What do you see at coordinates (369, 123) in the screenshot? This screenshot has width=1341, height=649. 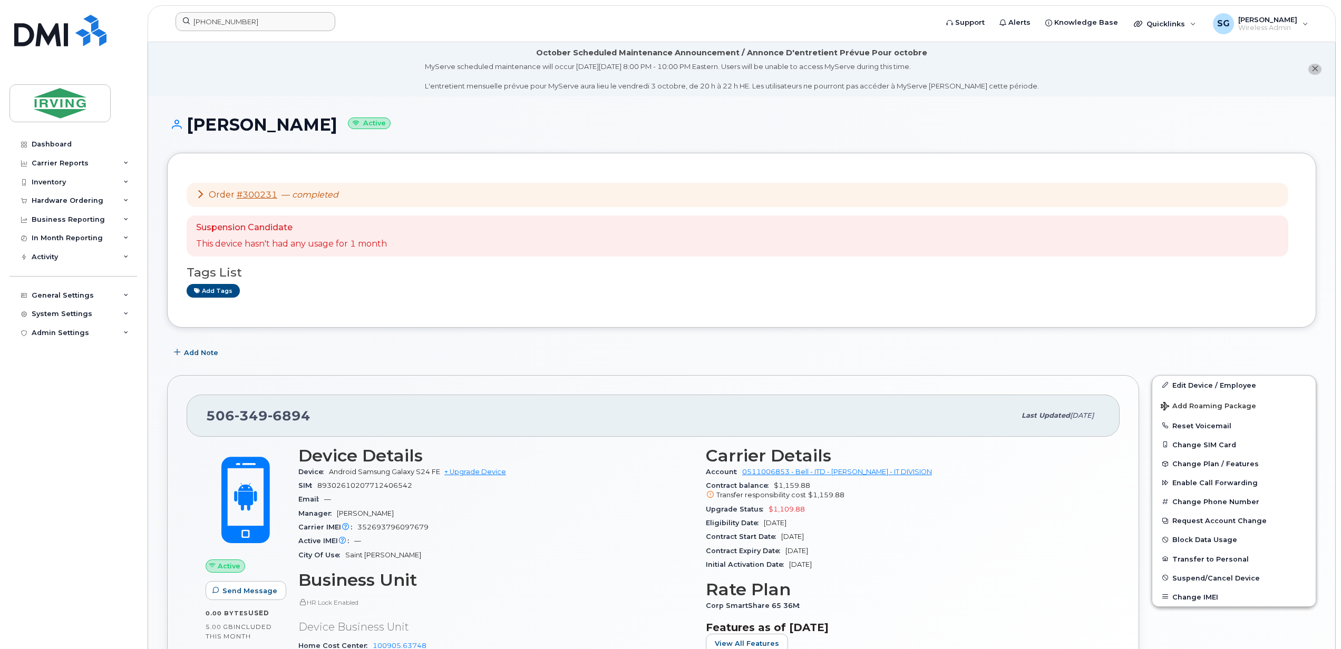 I see `small: Active` at bounding box center [369, 123].